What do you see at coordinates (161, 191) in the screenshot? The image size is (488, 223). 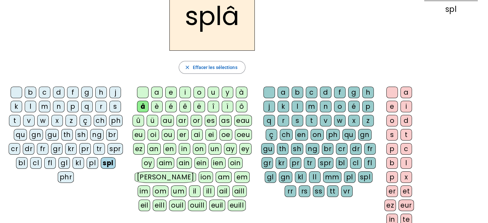 I see `div: om` at bounding box center [161, 191].